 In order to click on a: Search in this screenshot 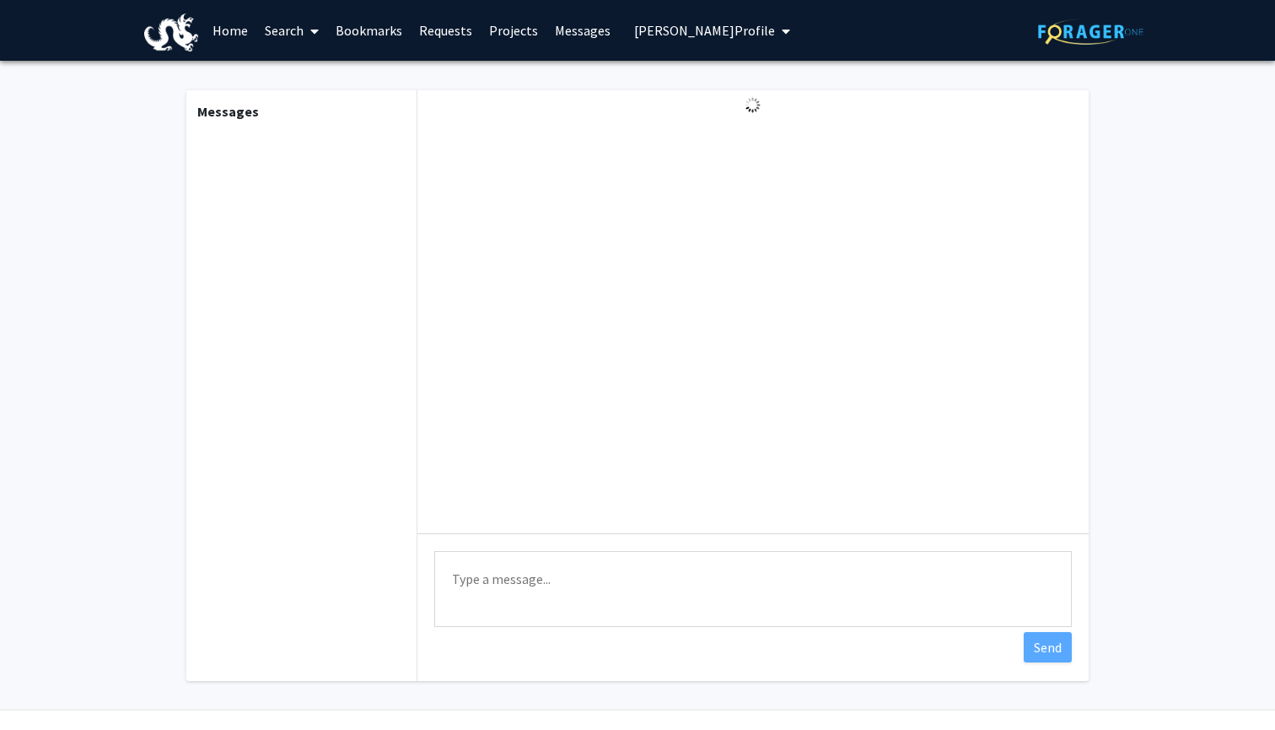, I will do `click(292, 30)`.